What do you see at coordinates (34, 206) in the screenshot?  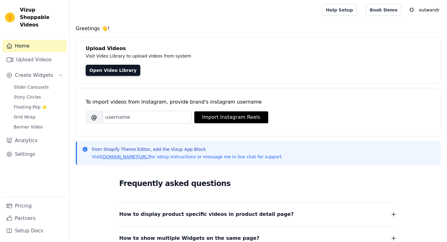 I see `a: Pricing` at bounding box center [34, 206].